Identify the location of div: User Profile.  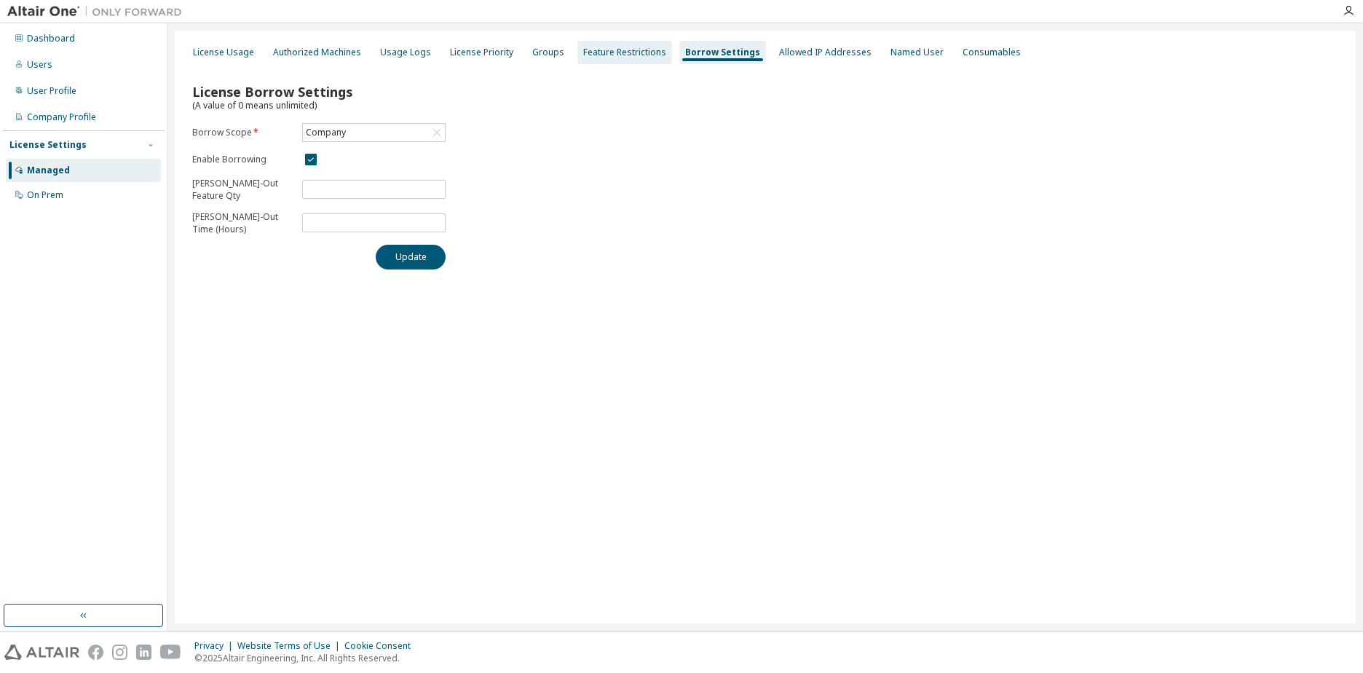
(52, 91).